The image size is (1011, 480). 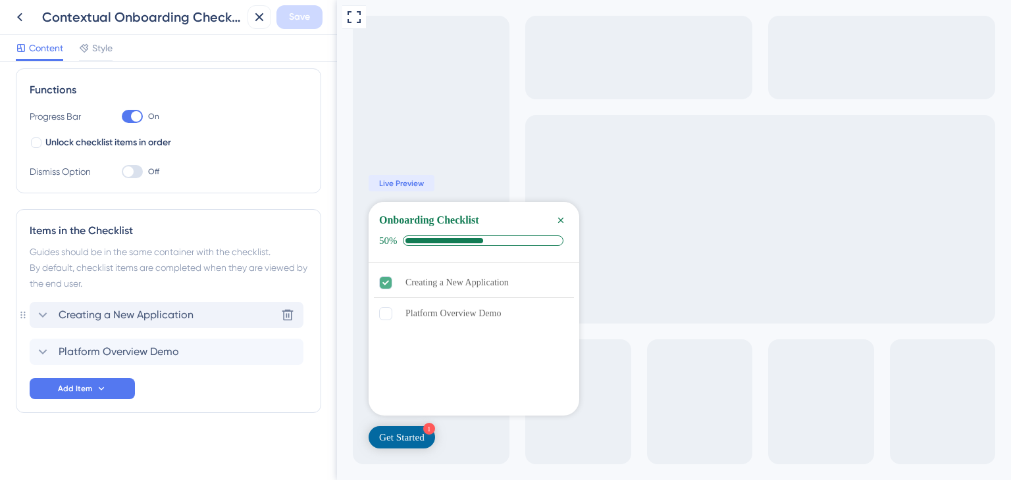 I want to click on div: Contextual Onboarding Checklist, so click(x=142, y=17).